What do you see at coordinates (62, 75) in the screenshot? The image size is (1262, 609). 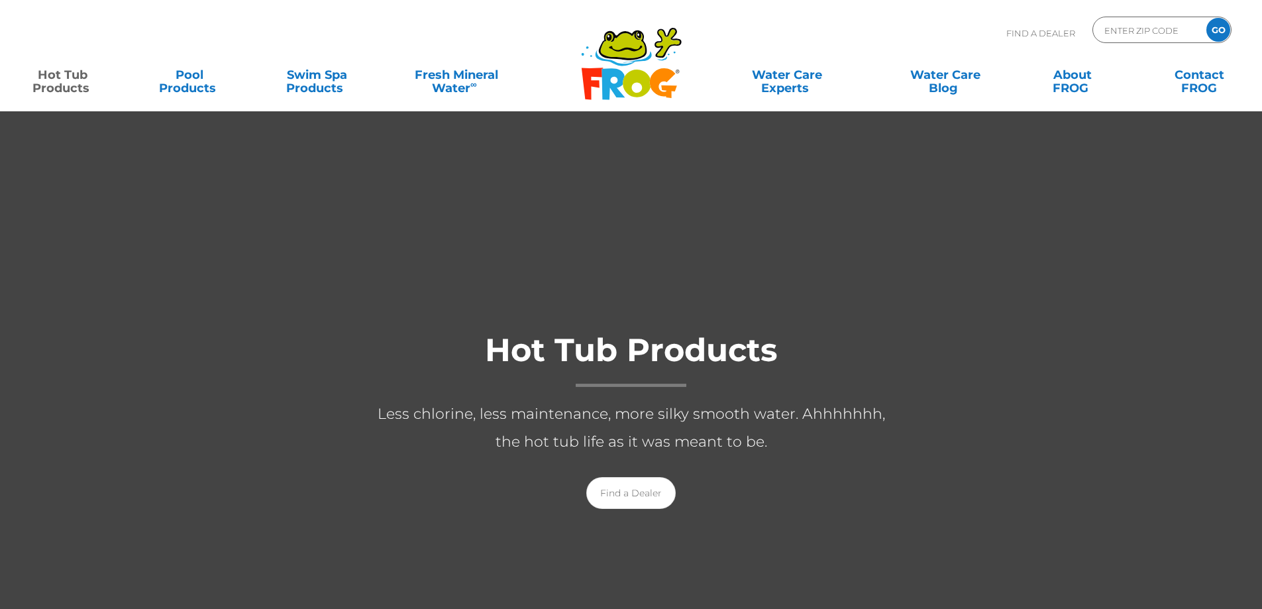 I see `a: Hot TubProducts` at bounding box center [62, 75].